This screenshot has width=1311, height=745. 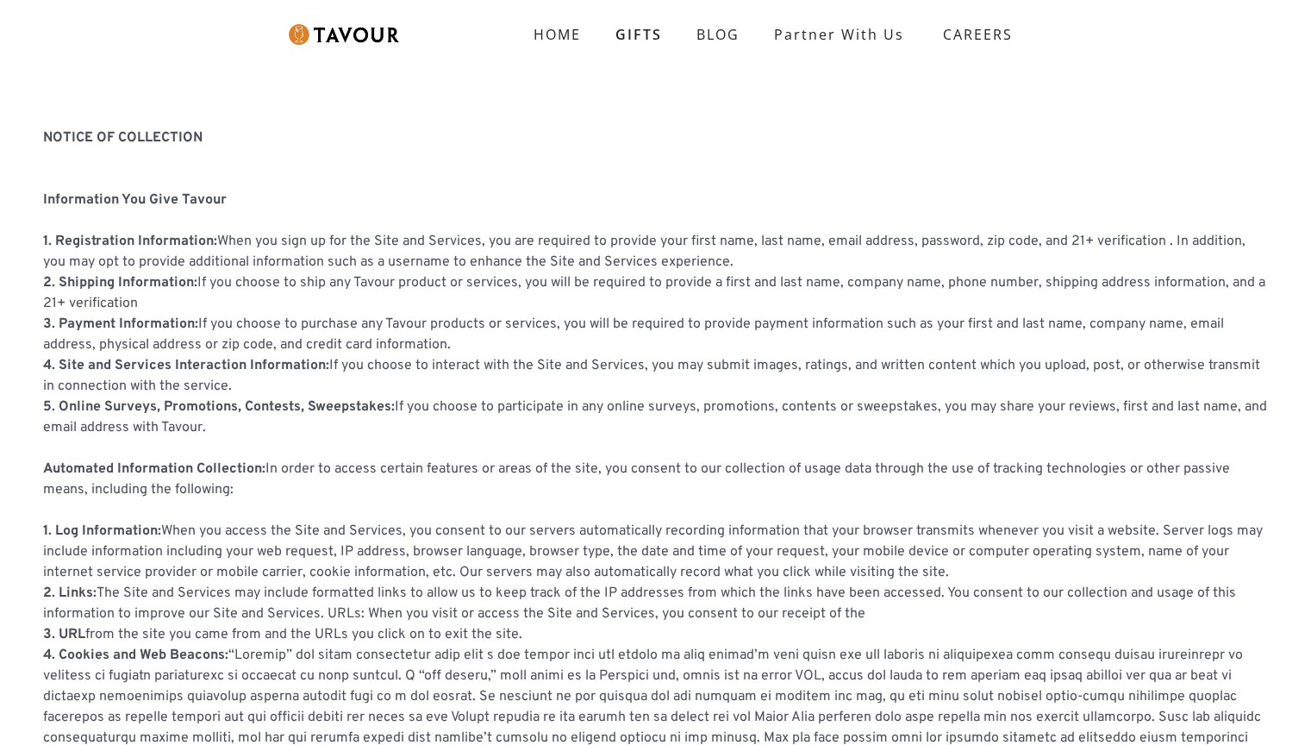 What do you see at coordinates (219, 407) in the screenshot?
I see `strong: 5. Online Surveys, Promotions, Contests, Sweepstakes:` at bounding box center [219, 407].